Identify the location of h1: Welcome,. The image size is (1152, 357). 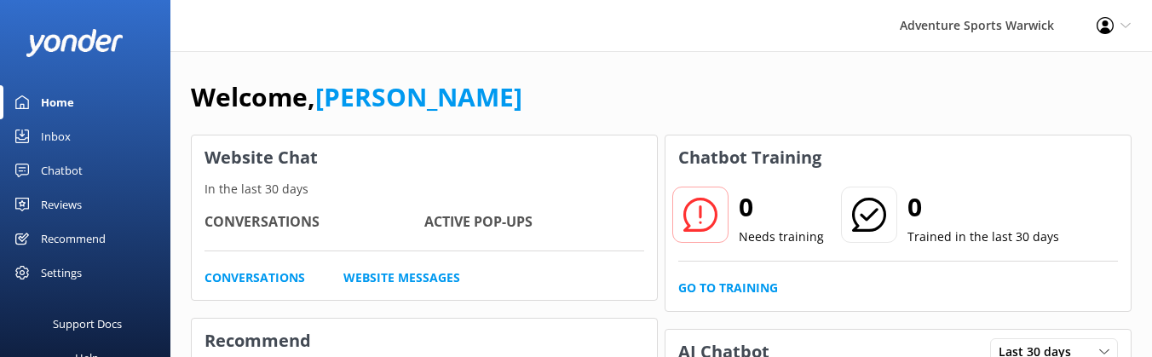
(356, 97).